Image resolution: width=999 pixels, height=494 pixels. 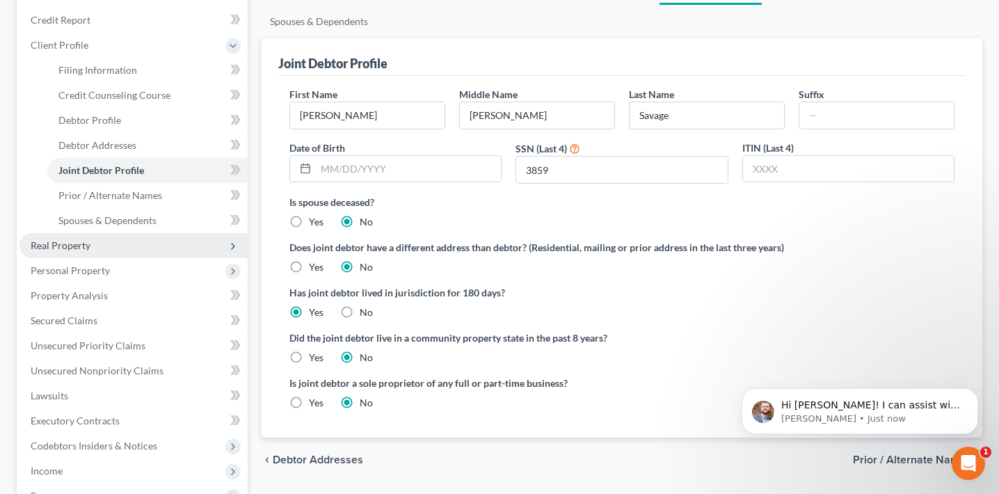 I want to click on img: Profile image for James, so click(x=42, y=53).